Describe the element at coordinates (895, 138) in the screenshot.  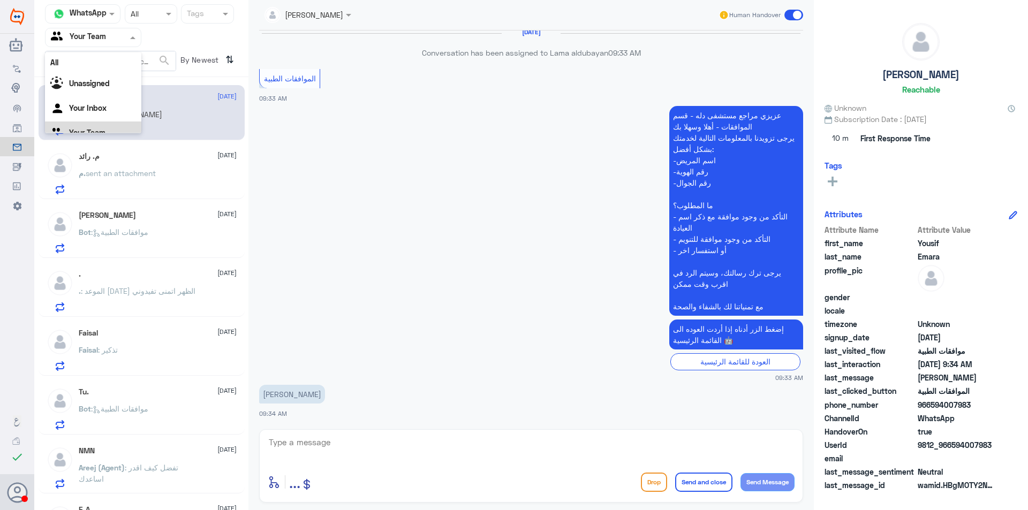
I see `span: First Response Time` at that location.